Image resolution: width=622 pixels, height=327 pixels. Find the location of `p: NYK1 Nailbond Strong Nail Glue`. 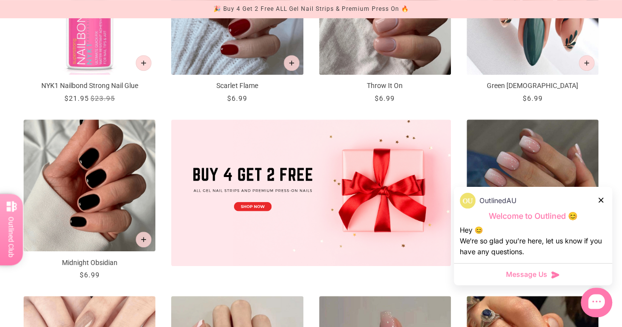

p: NYK1 Nailbond Strong Nail Glue is located at coordinates (90, 86).